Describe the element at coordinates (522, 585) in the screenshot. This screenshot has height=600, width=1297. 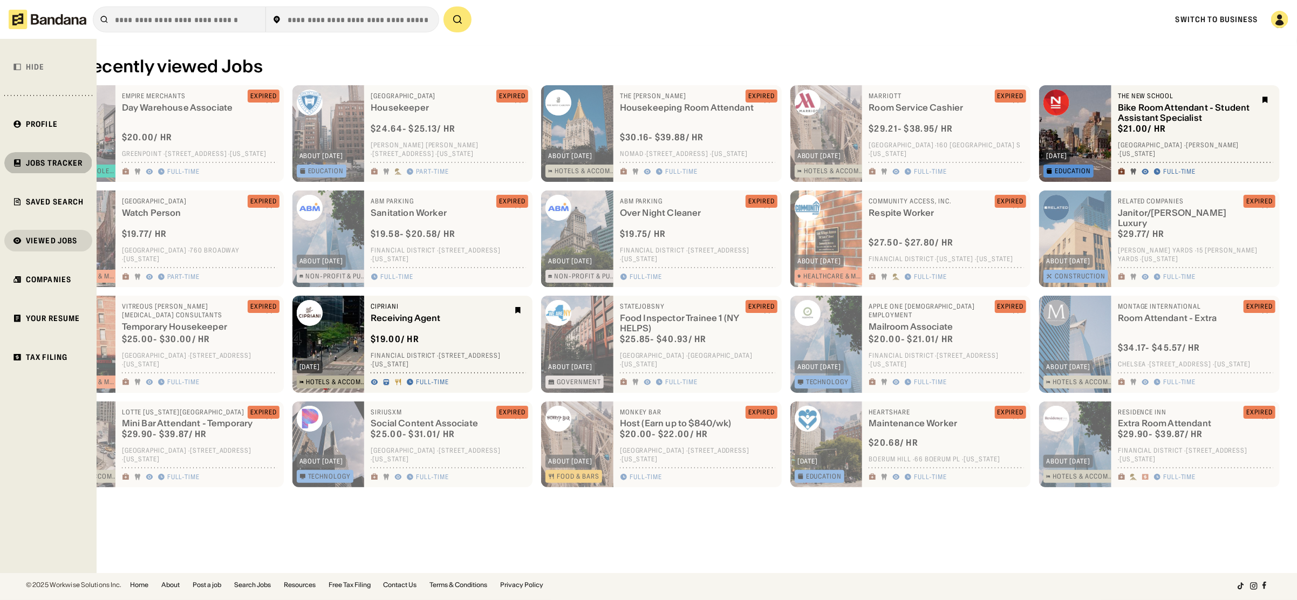
I see `a: Privacy Policy` at that location.